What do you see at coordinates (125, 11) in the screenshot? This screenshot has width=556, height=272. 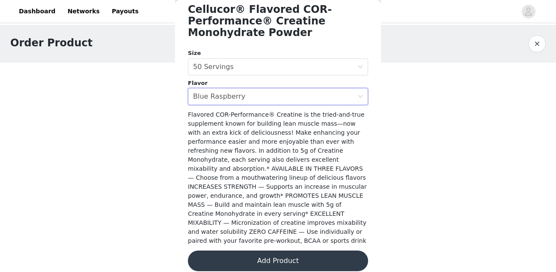 I see `a: Payouts` at bounding box center [125, 11].